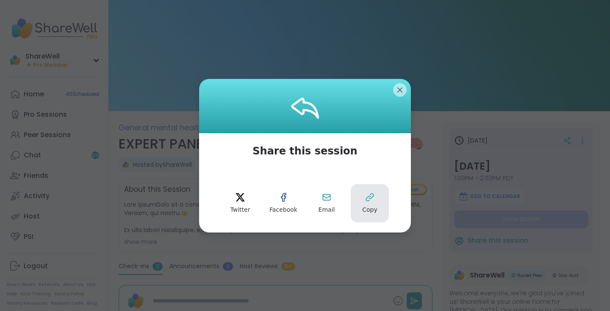 Image resolution: width=610 pixels, height=311 pixels. What do you see at coordinates (240, 203) in the screenshot?
I see `button: twitter` at bounding box center [240, 203].